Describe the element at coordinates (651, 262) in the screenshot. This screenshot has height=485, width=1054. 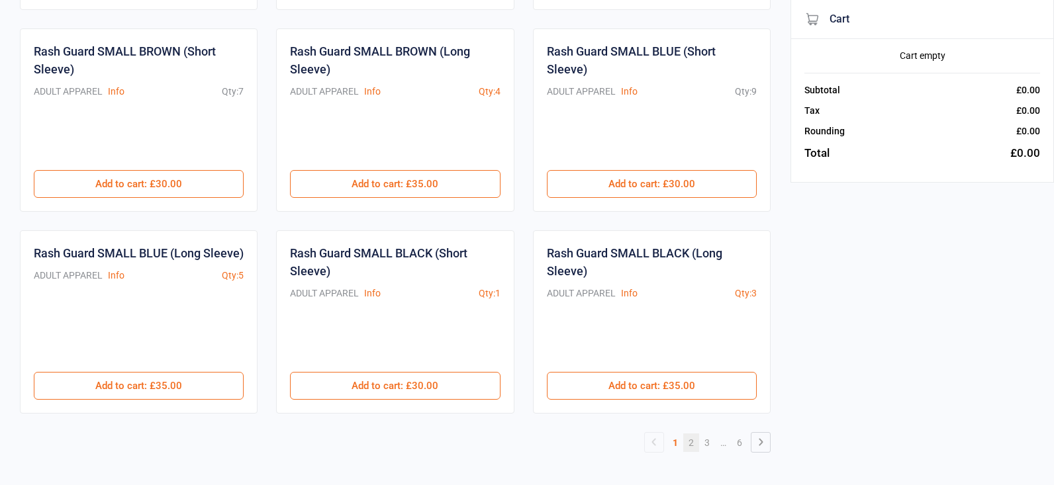
I see `div: Rash Guard SMALL BLACK (Long Sleeve)` at that location.